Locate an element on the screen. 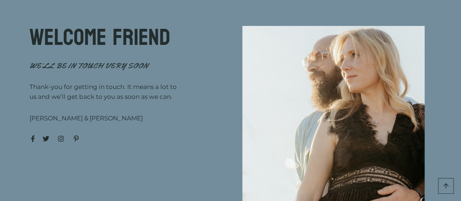  p: Thank-you for getting in touch. It means a lot to us and we’ll get back to you as soon as we can. is located at coordinates (106, 92).